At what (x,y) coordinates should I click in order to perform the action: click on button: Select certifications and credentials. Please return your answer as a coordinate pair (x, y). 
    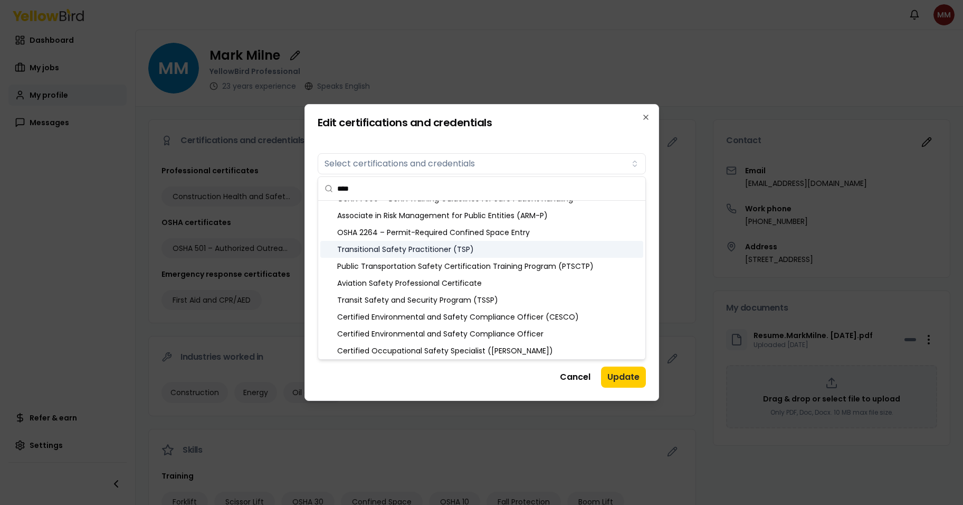
    Looking at the image, I should click on (482, 164).